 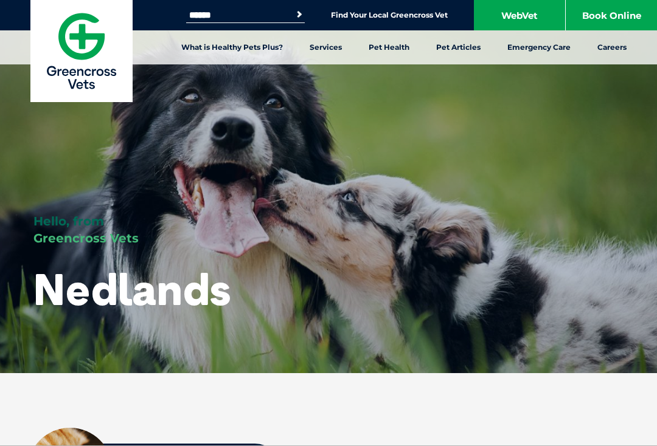 What do you see at coordinates (132, 289) in the screenshot?
I see `h1: Nedlands` at bounding box center [132, 289].